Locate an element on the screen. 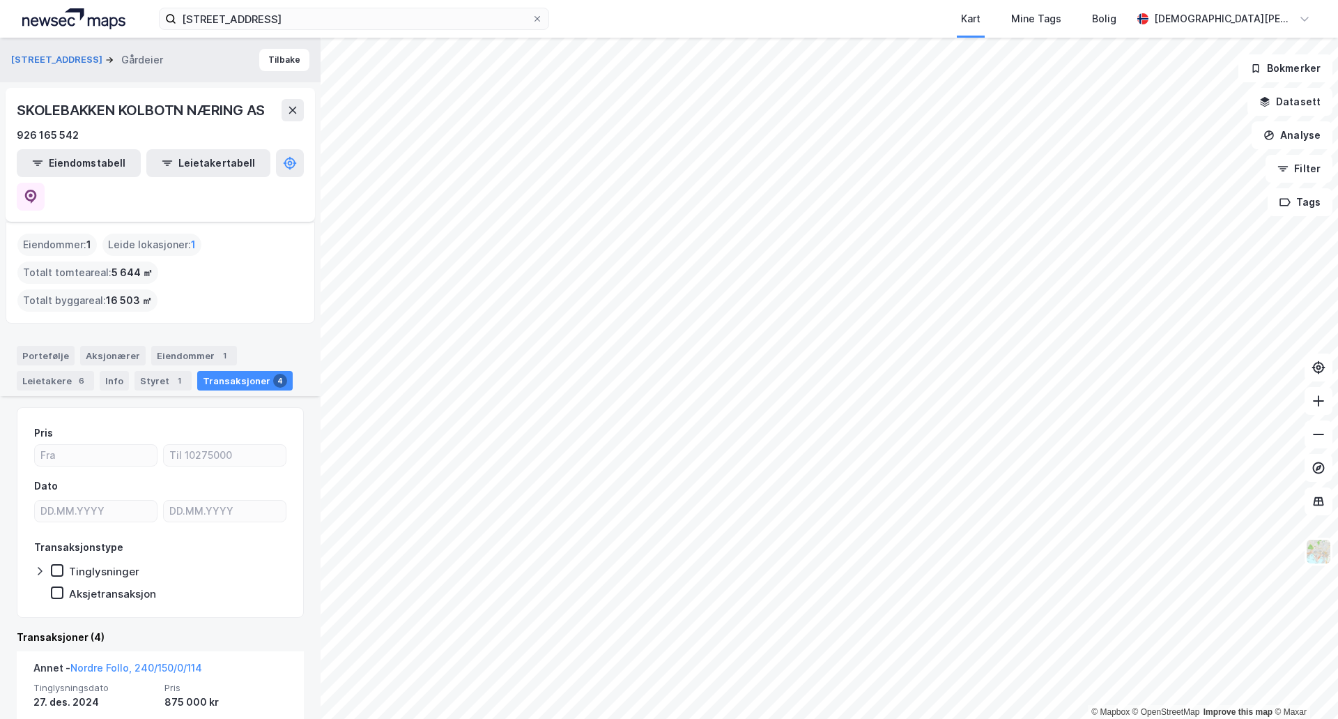  div: Eiendommer : is located at coordinates (57, 245).